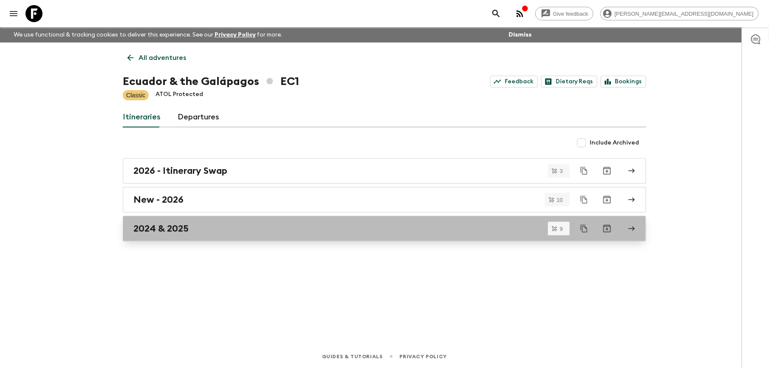  Describe the element at coordinates (564, 14) in the screenshot. I see `a: Give feedback` at that location.